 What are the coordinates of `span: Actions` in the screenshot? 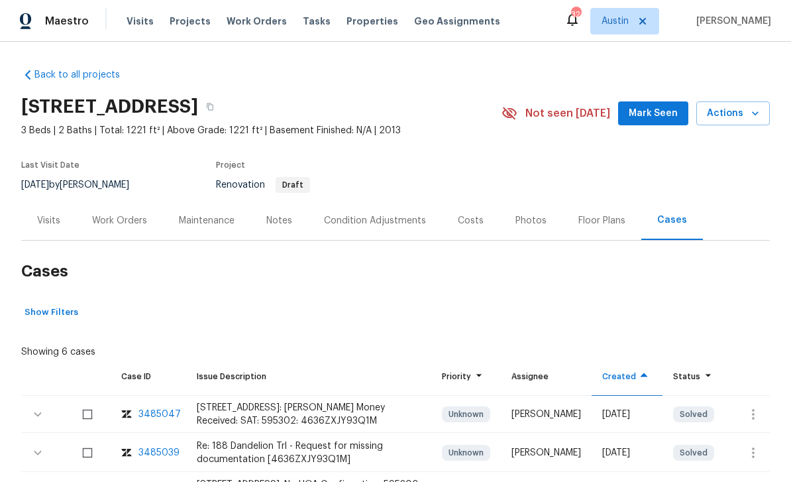 It's located at (733, 113).